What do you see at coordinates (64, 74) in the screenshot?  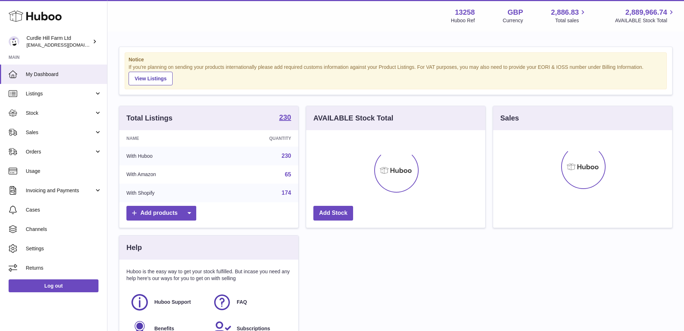 I see `span: My Dashboard` at bounding box center [64, 74].